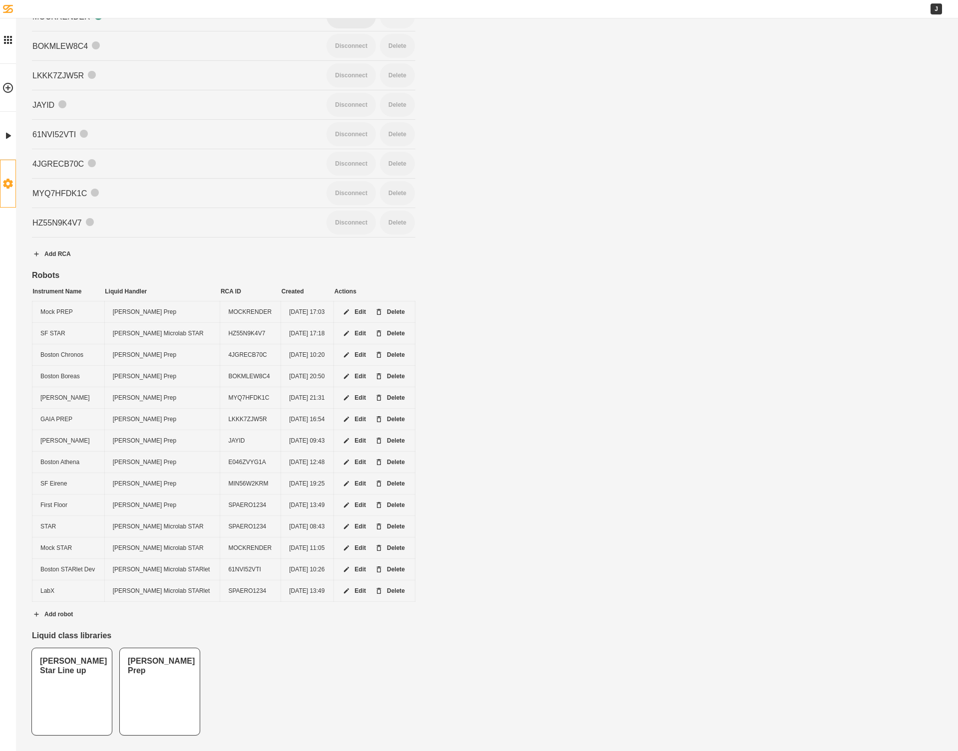 Image resolution: width=958 pixels, height=751 pixels. I want to click on td: BOKMLEW8C4, so click(251, 376).